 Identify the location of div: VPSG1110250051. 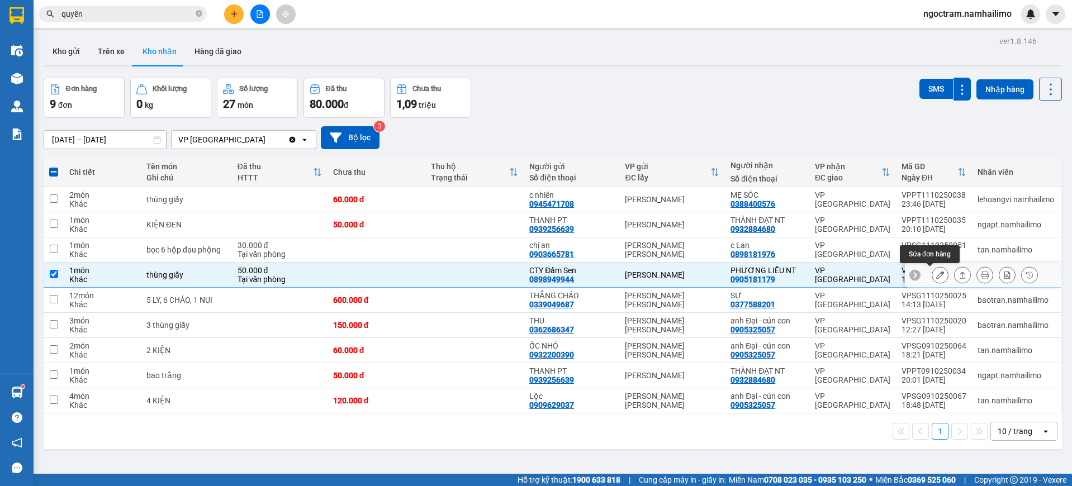
(934, 245).